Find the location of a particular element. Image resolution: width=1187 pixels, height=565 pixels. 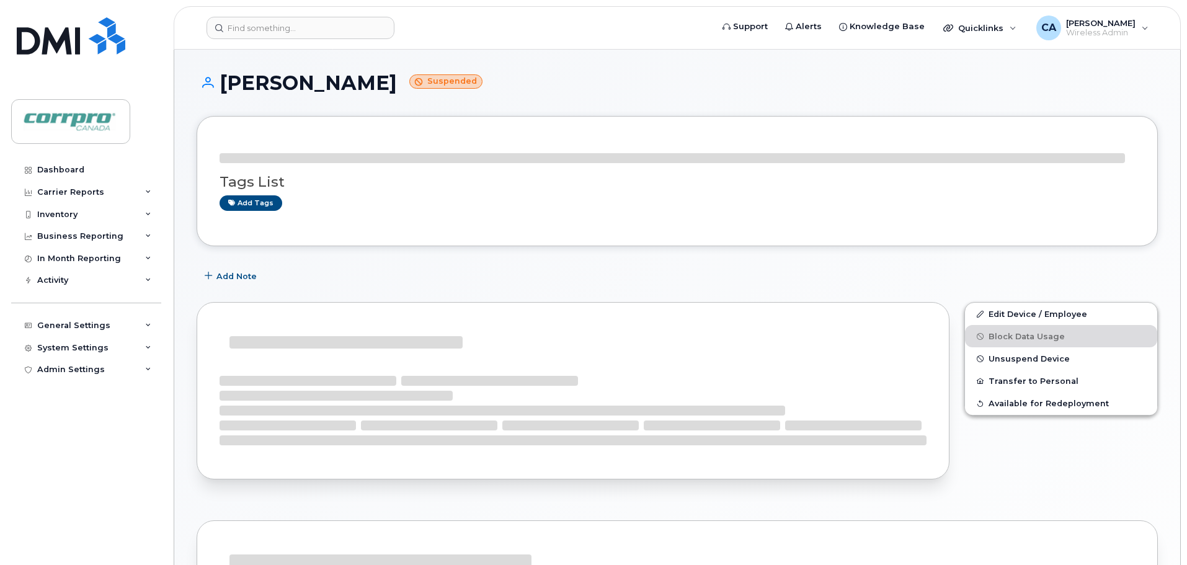

span: Add Note is located at coordinates (236, 276).